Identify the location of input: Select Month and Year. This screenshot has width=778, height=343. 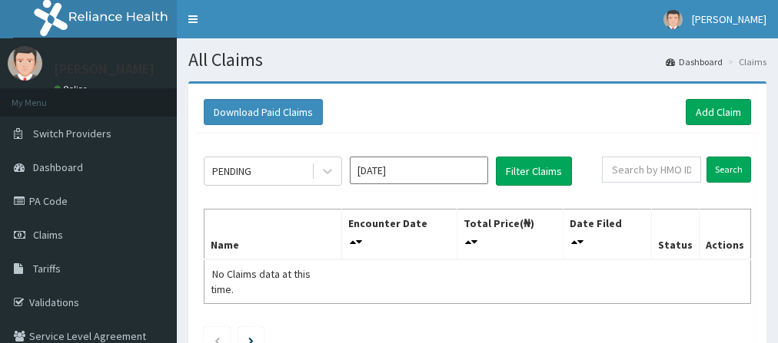
(419, 171).